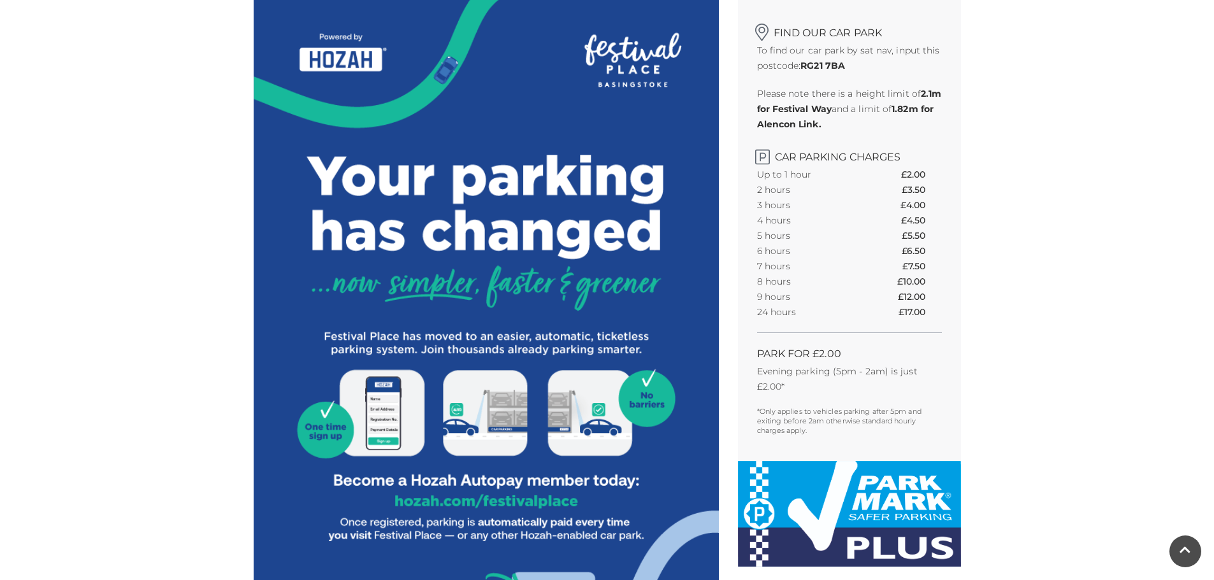  I want to click on th: 6 hours, so click(808, 251).